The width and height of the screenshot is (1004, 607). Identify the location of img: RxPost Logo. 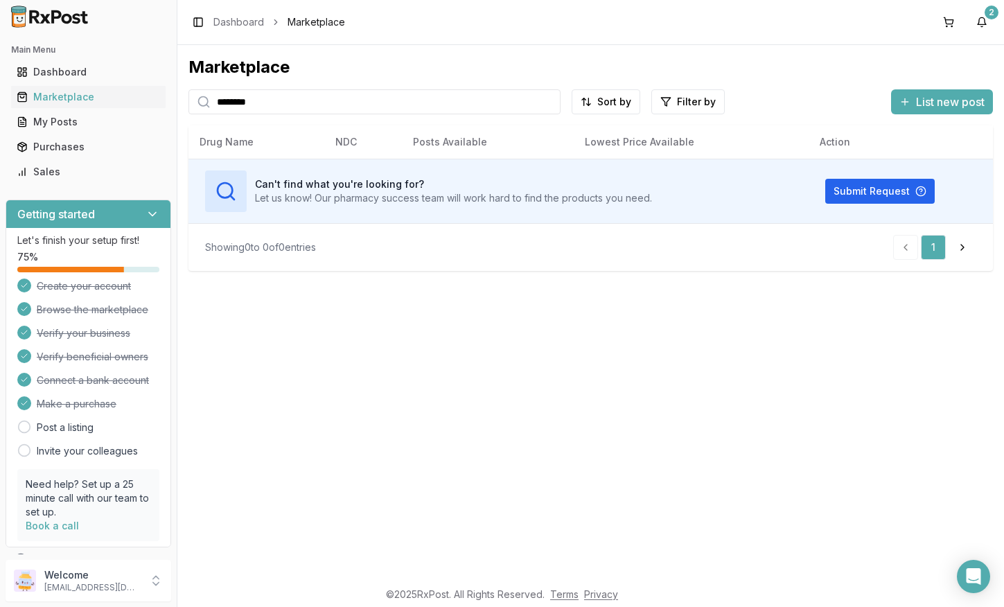
(50, 17).